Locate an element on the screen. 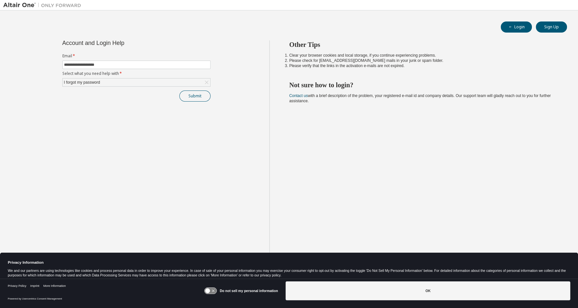  label: Select what you need help with is located at coordinates (137, 73).